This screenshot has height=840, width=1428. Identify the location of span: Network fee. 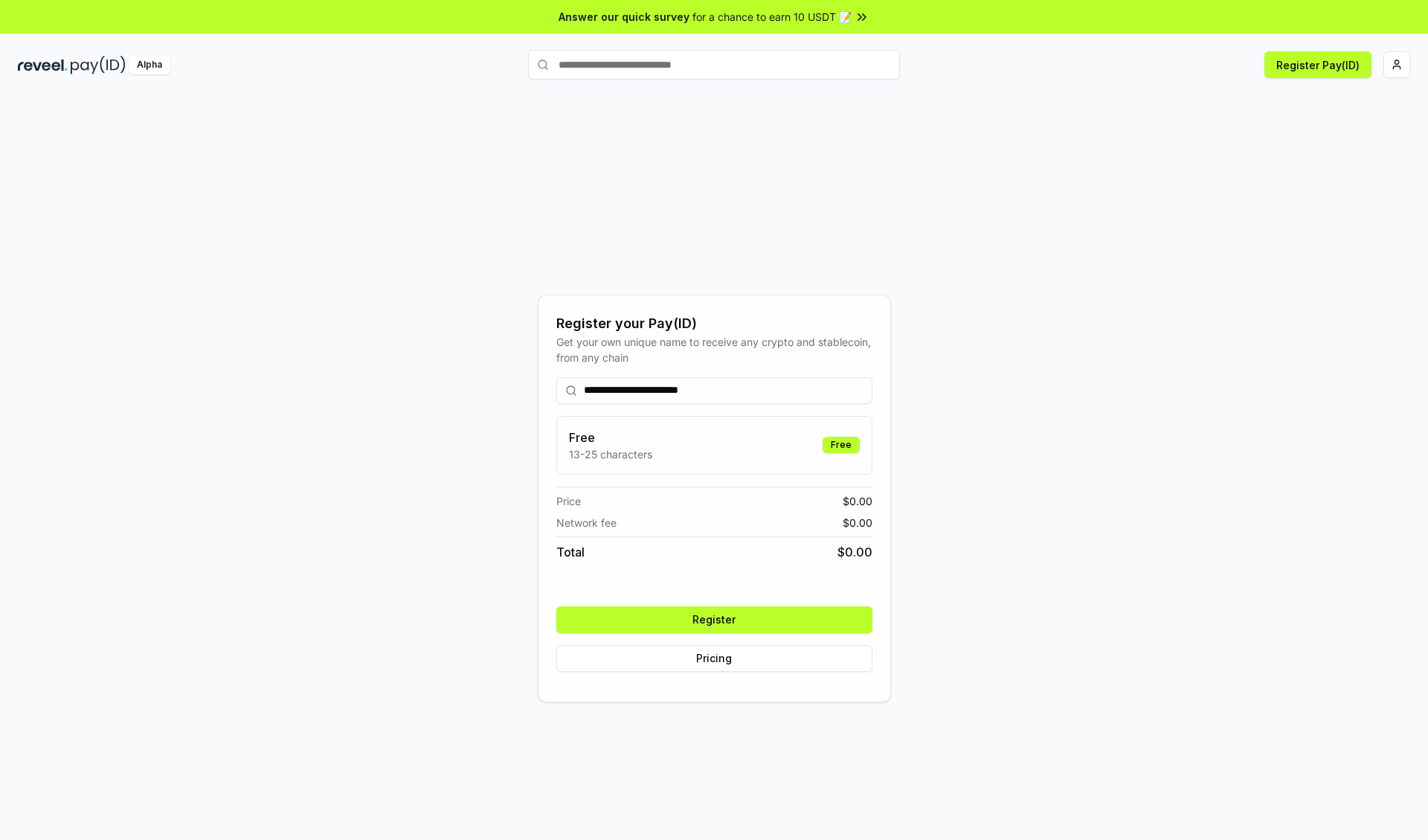
(587, 522).